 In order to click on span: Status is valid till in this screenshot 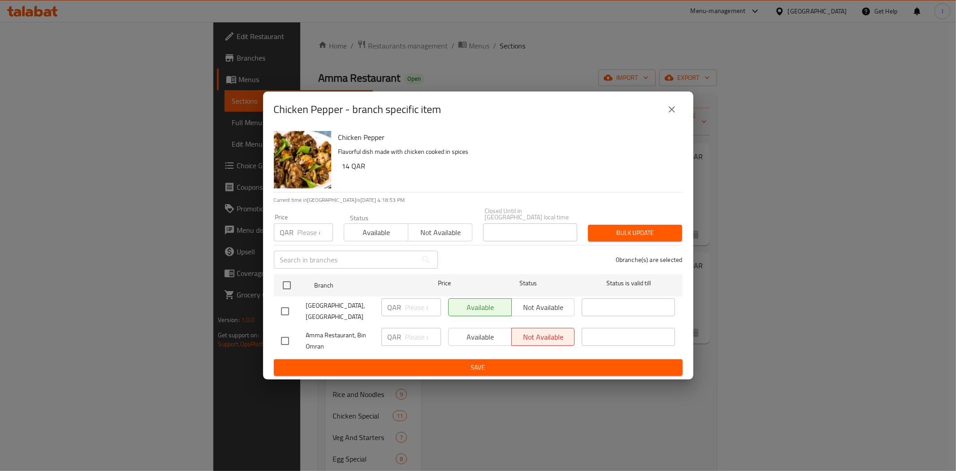, I will do `click(629, 283)`.